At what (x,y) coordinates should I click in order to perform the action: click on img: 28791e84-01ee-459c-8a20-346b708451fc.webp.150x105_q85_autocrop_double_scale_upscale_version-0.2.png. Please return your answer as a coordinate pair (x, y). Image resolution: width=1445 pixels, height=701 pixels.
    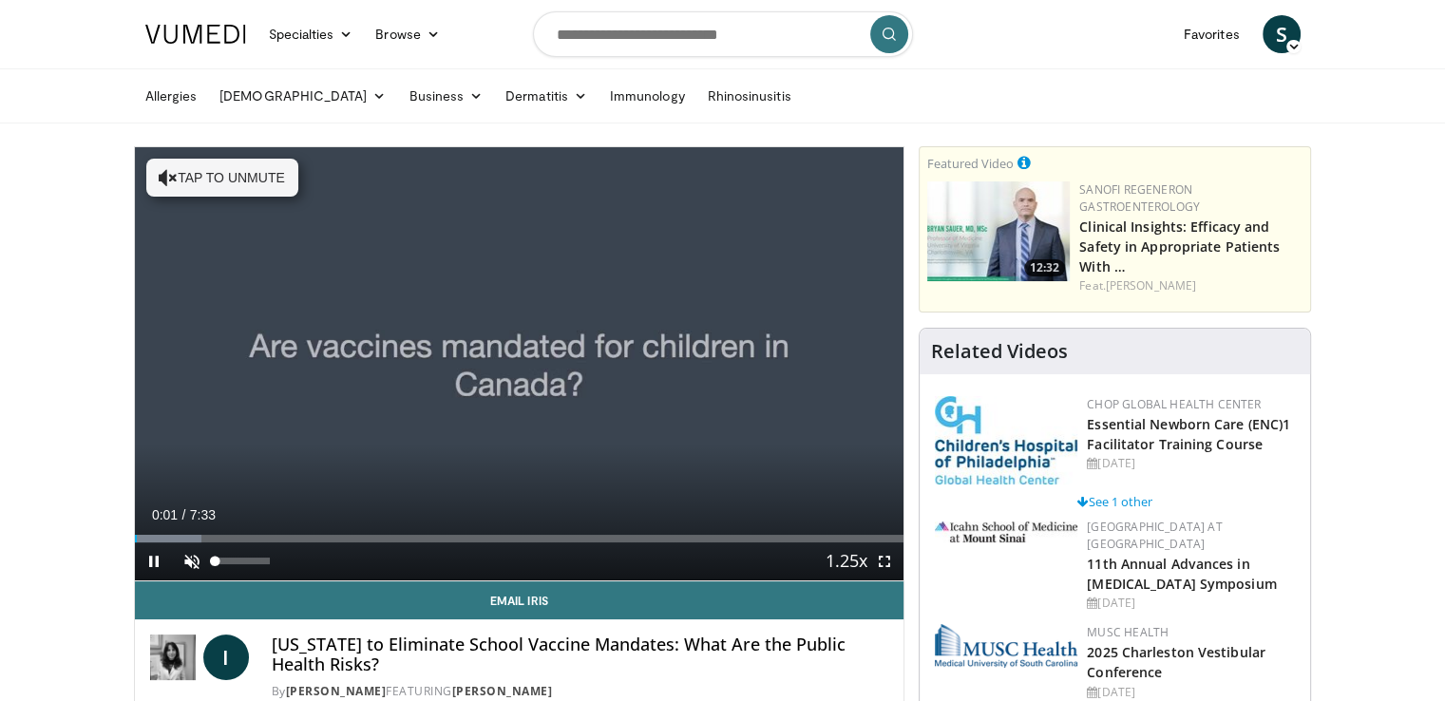
    Looking at the image, I should click on (1006, 646).